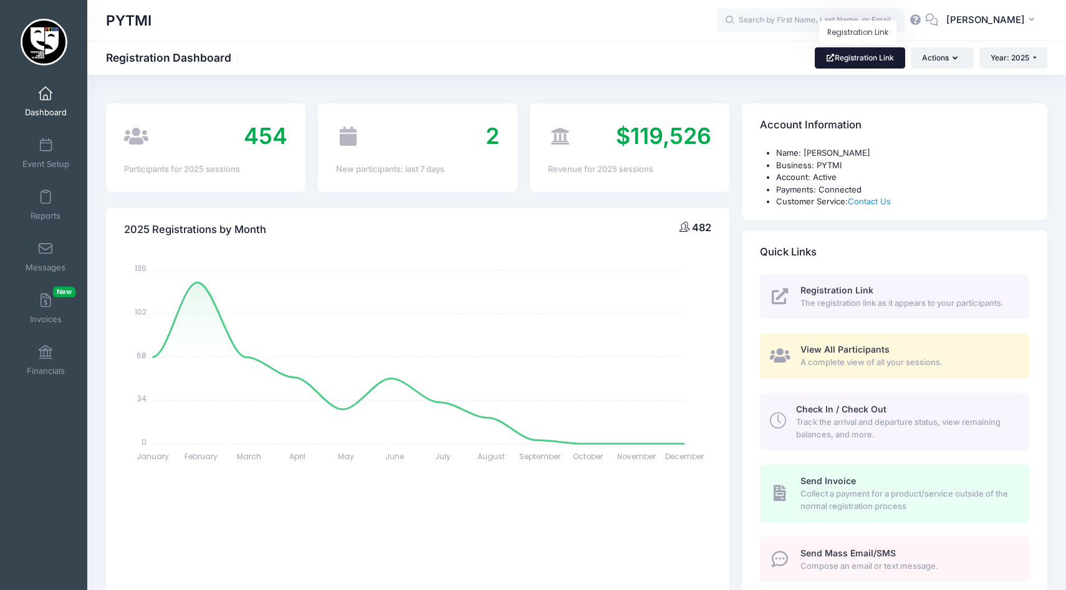 Image resolution: width=1066 pixels, height=590 pixels. I want to click on tspan: September, so click(540, 456).